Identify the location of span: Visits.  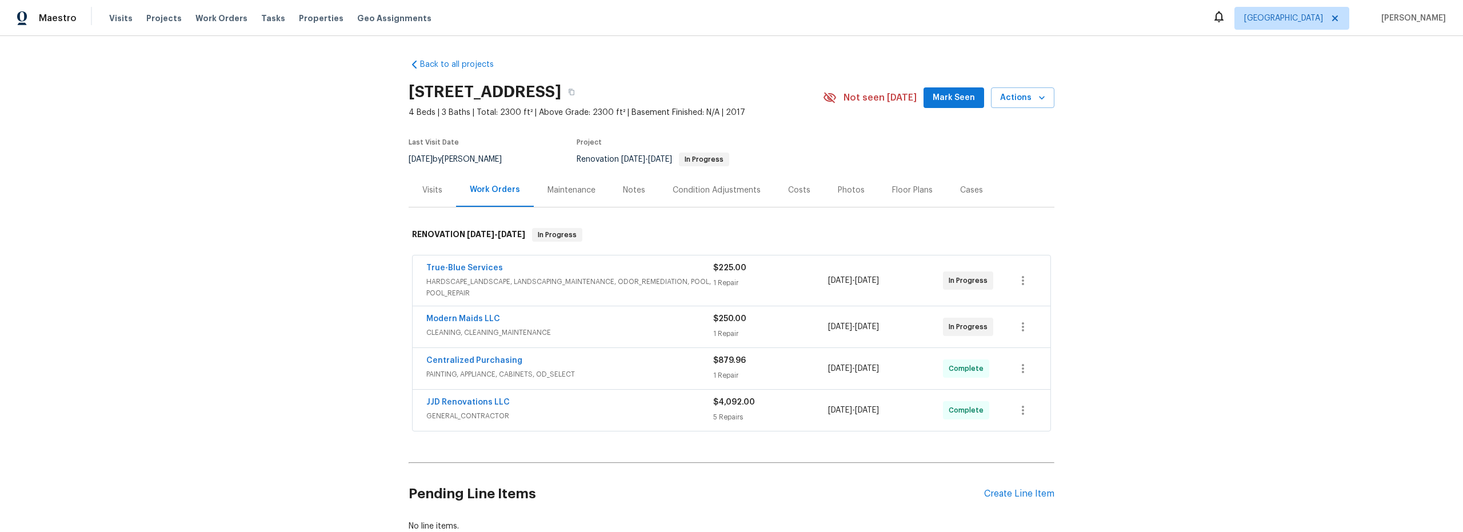
(121, 18).